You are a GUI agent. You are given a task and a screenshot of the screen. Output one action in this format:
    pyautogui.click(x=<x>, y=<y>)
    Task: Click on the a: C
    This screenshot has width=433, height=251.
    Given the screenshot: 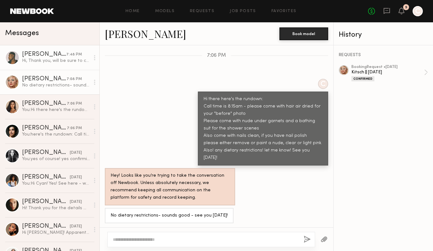 What is the action you would take?
    pyautogui.click(x=418, y=11)
    